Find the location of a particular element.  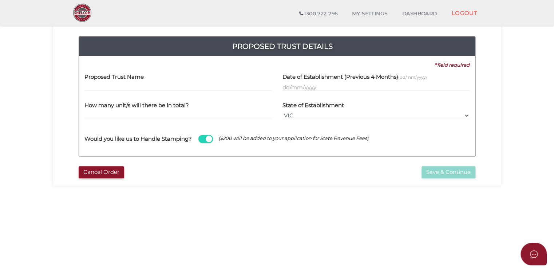

i: field required is located at coordinates (453, 65).